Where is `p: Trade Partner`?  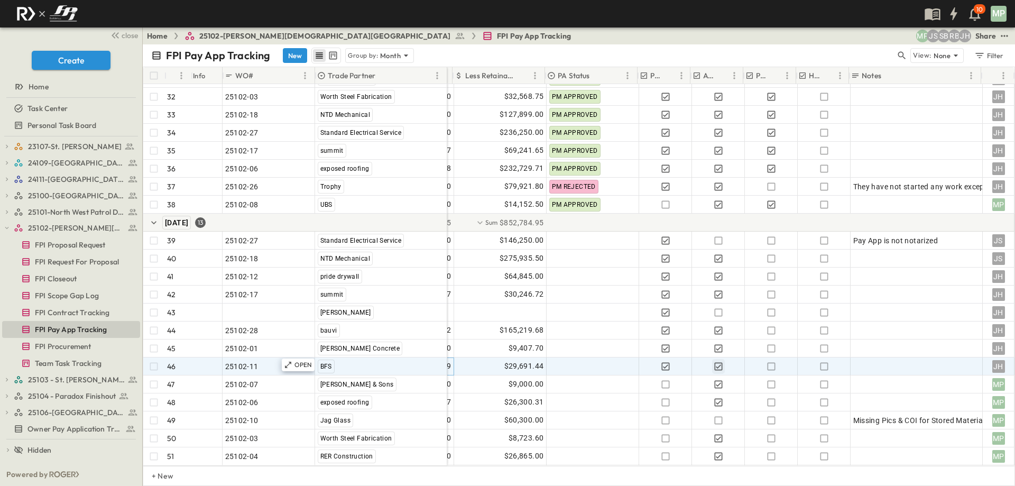
p: Trade Partner is located at coordinates (352, 76).